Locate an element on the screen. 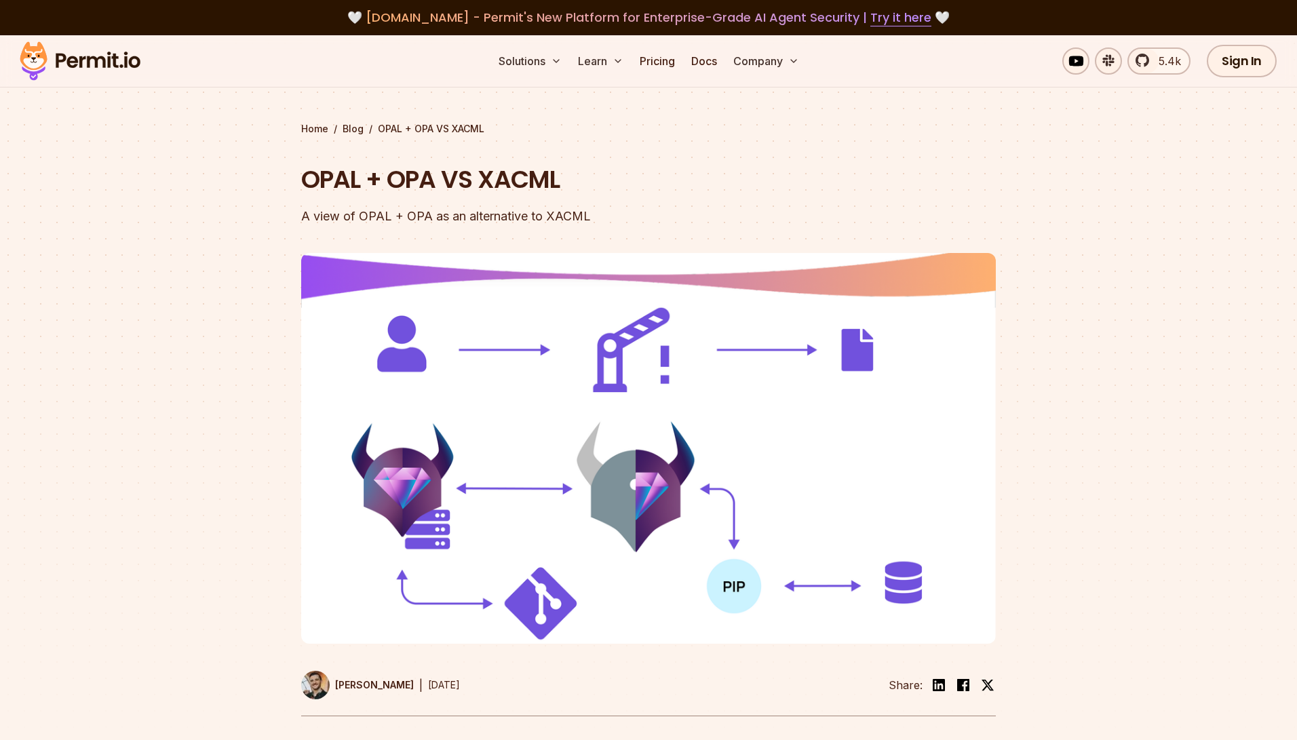 The image size is (1297, 740). button: facebook is located at coordinates (963, 685).